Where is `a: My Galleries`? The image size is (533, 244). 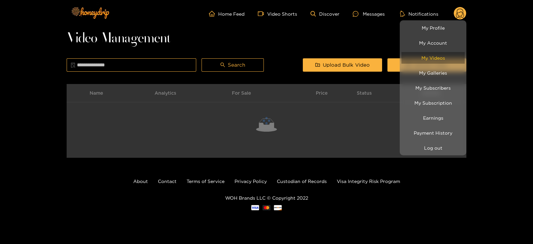
a: My Galleries is located at coordinates (433, 73).